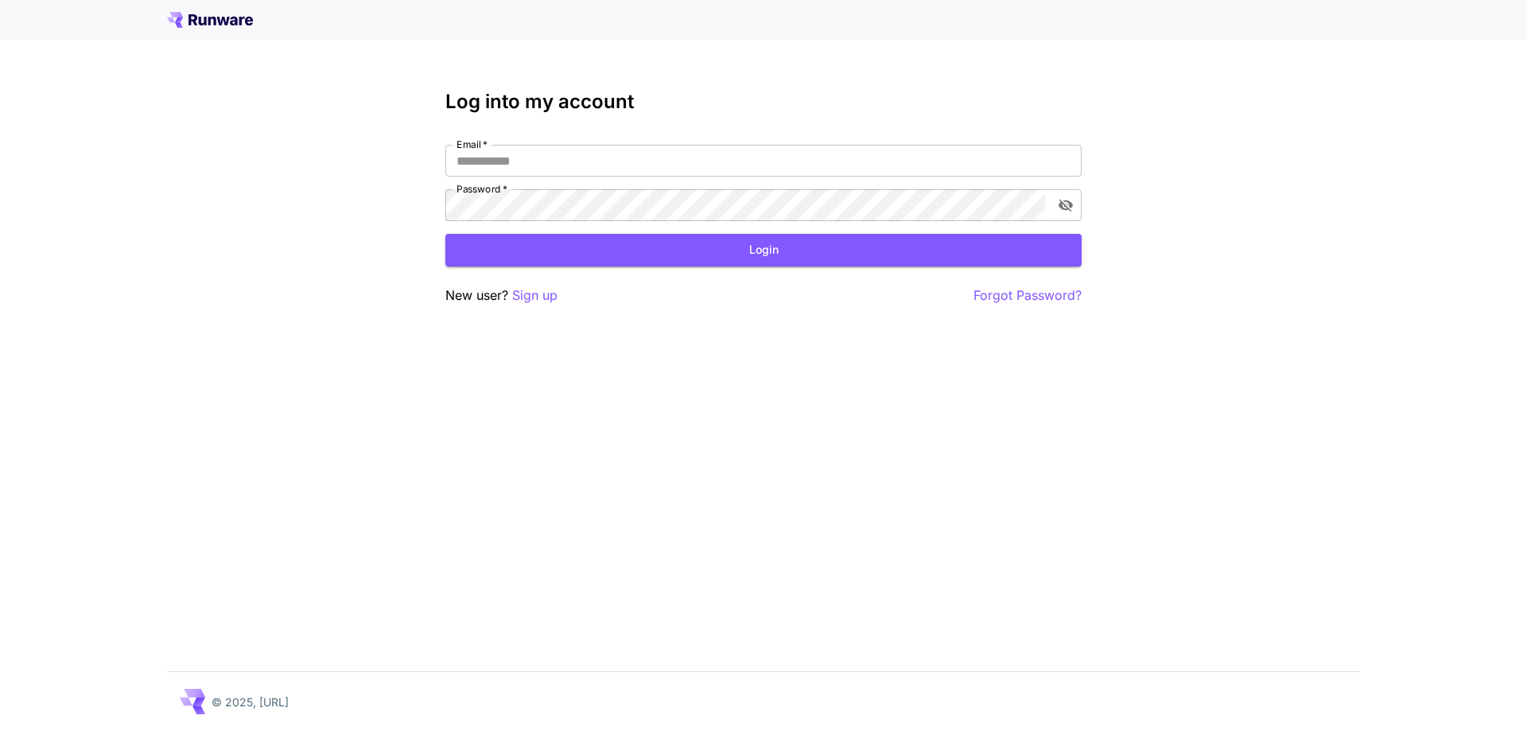 Image resolution: width=1527 pixels, height=731 pixels. I want to click on label: Email, so click(472, 144).